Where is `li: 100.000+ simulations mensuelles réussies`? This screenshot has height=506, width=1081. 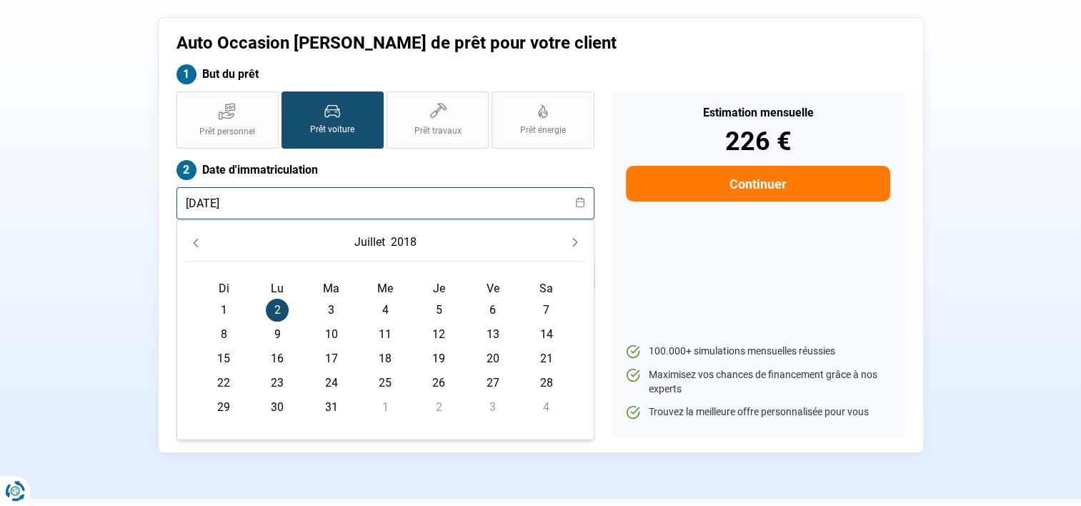
li: 100.000+ simulations mensuelles réussies is located at coordinates (757, 352).